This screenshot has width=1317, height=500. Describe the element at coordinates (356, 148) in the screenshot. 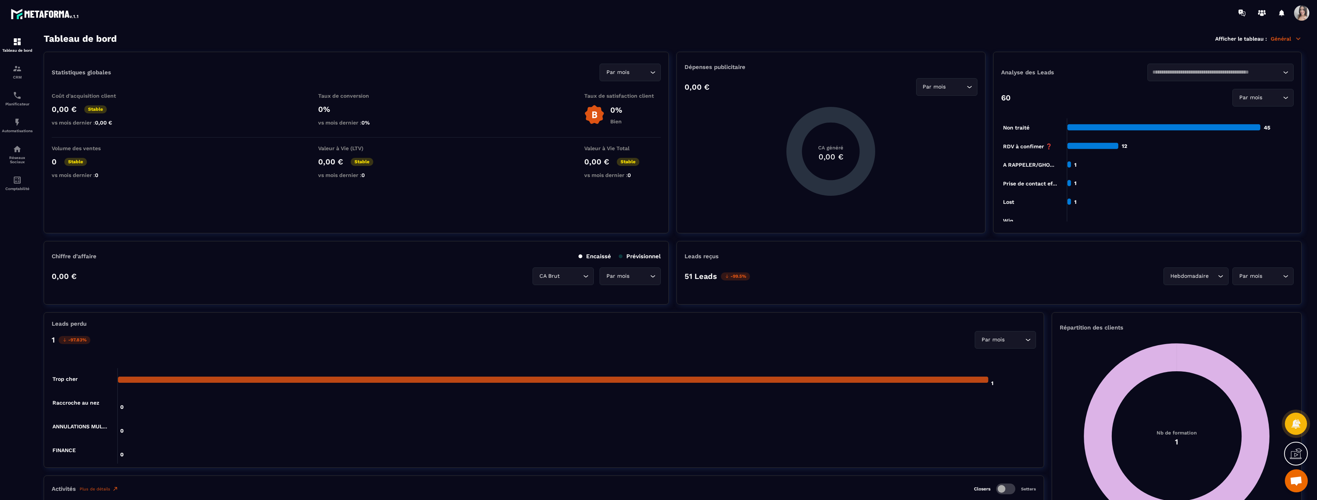

I see `p: Valeur à Vie (LTV)` at that location.